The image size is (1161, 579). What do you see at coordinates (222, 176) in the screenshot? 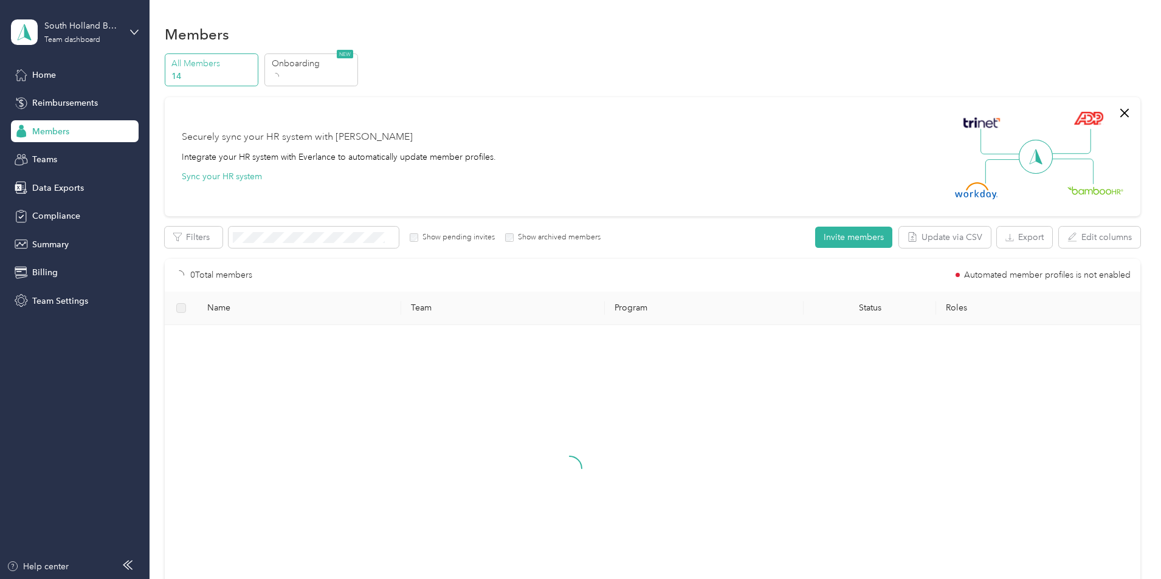
I see `button: Sync your HR system` at bounding box center [222, 176].